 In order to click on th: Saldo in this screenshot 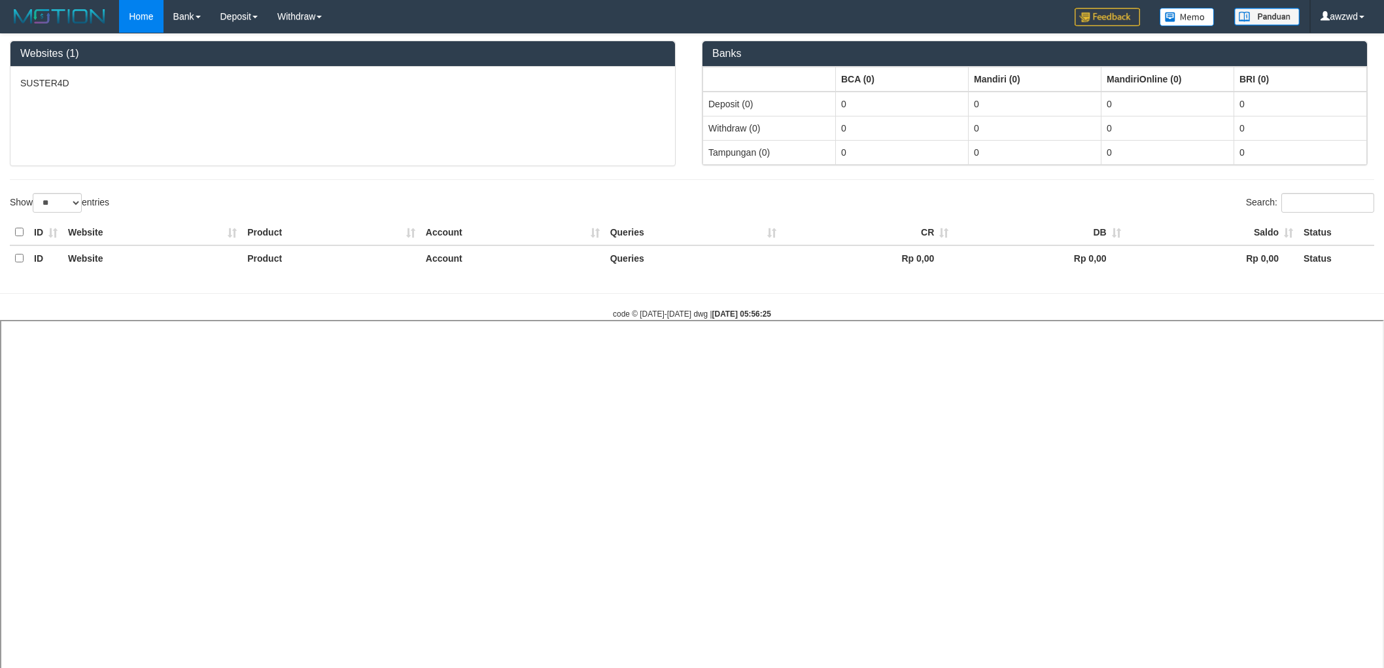, I will do `click(1212, 232)`.